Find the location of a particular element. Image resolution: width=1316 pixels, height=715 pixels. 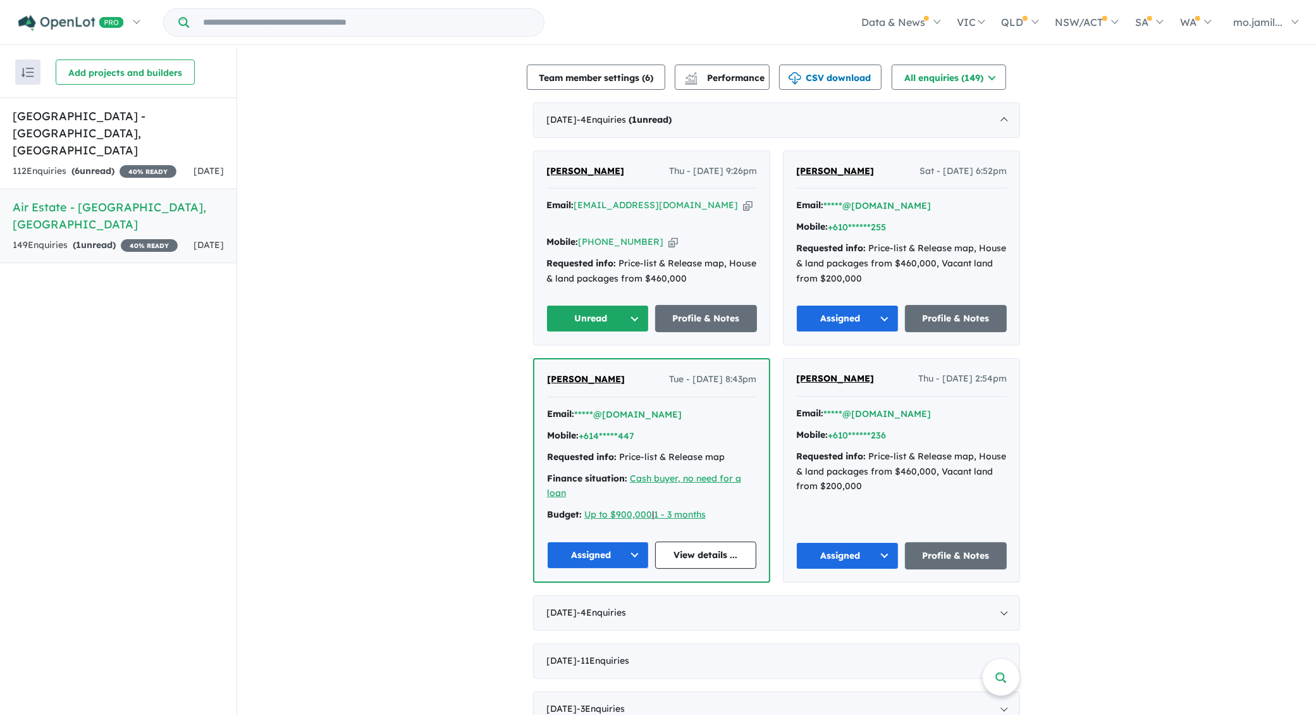

button: CSV download is located at coordinates (831, 77).